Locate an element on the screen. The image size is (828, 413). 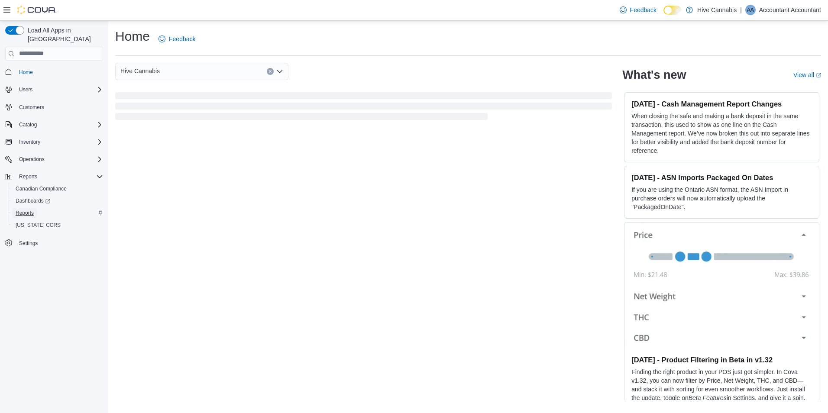
p: Finding the right product in your POS just got simpler. In Cova v1.32, you can now filter by Pric... is located at coordinates (721, 389).